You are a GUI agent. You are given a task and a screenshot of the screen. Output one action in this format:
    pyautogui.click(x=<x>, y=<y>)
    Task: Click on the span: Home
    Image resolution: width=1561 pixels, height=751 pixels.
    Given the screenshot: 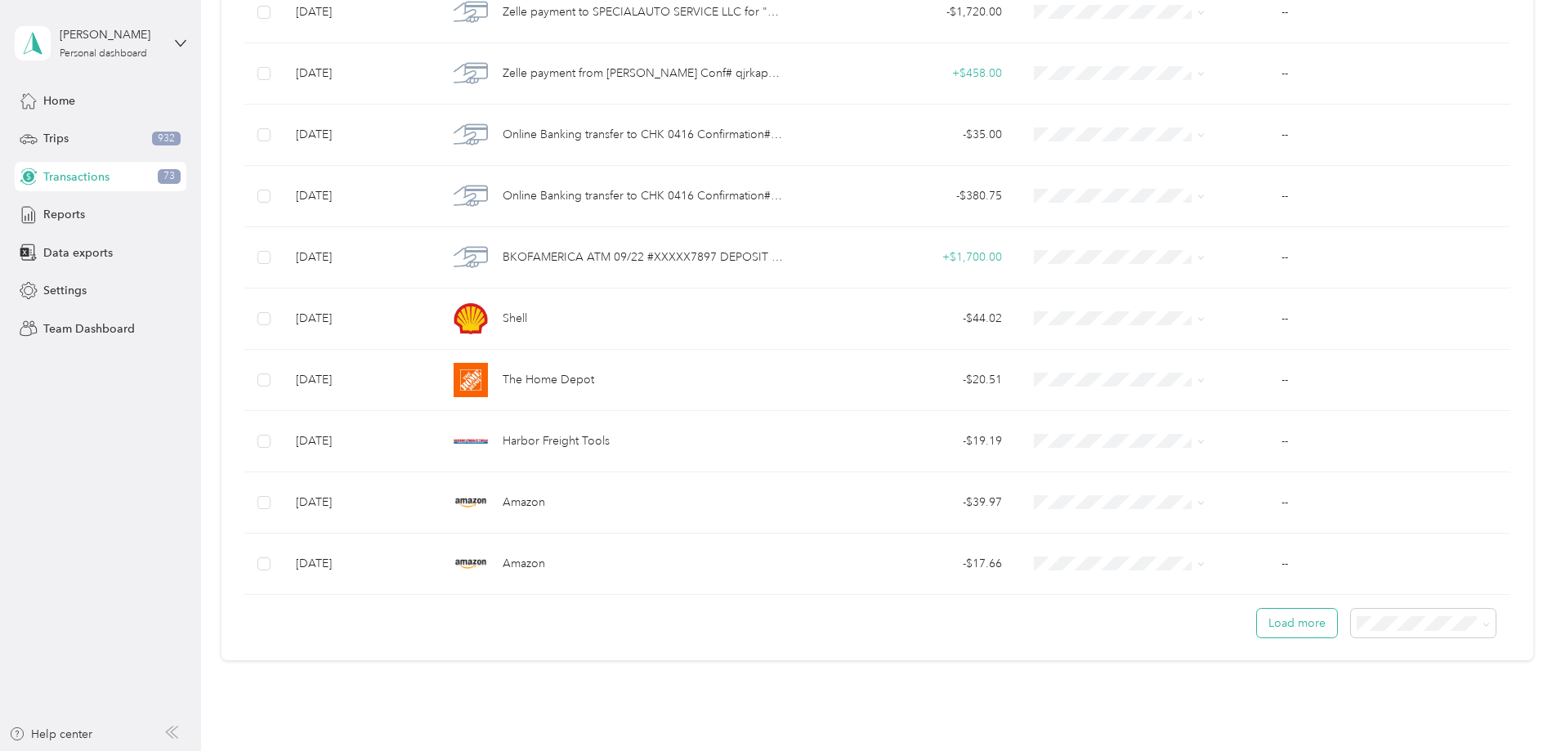 What is the action you would take?
    pyautogui.click(x=59, y=101)
    